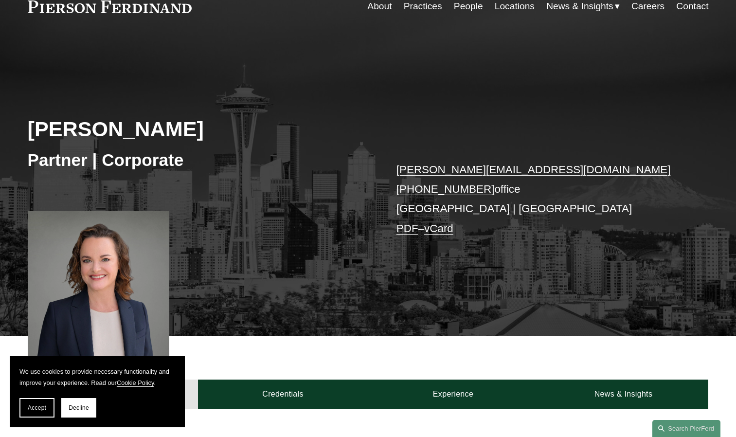  I want to click on a: Search this site, so click(686, 428).